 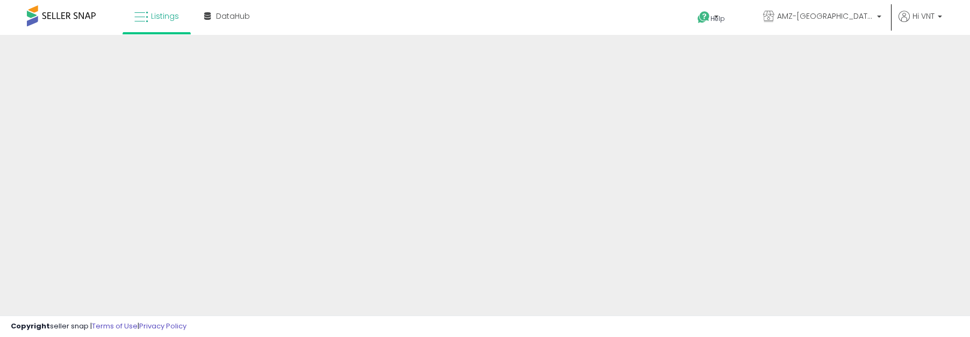 What do you see at coordinates (923, 16) in the screenshot?
I see `span: Hi VNT` at bounding box center [923, 16].